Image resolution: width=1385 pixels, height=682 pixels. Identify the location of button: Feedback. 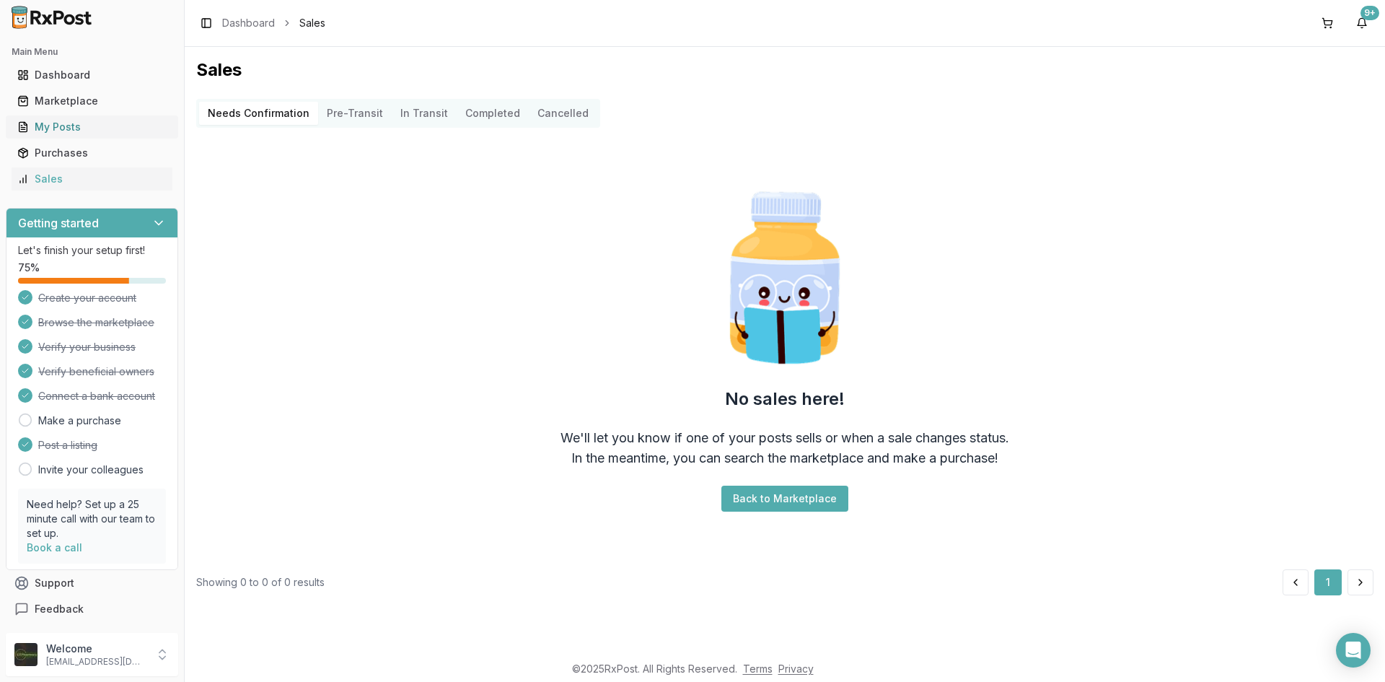
(92, 609).